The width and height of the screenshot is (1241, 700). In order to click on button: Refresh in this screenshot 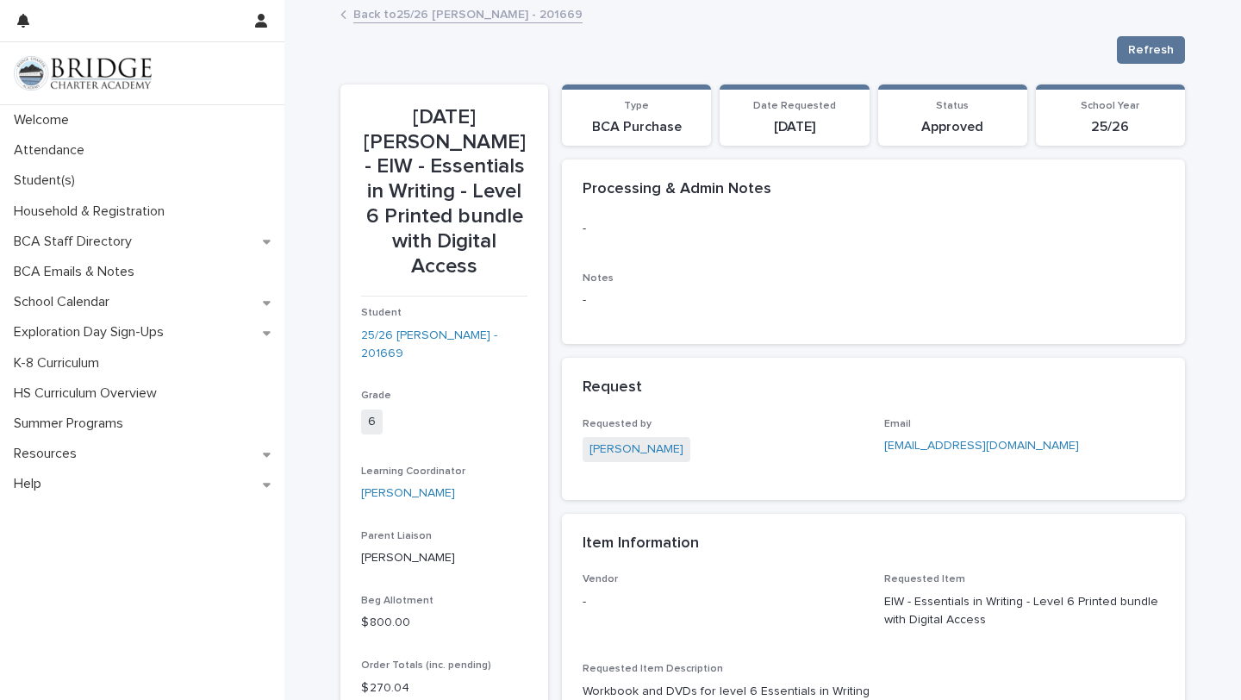, I will do `click(1150, 50)`.